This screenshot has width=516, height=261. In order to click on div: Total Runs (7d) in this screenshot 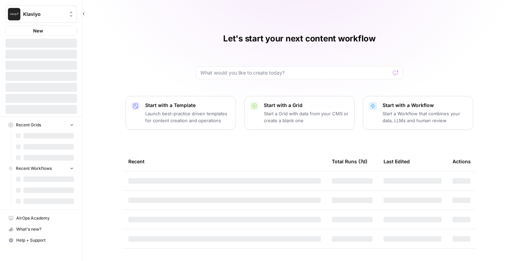, I will do `click(349, 161)`.